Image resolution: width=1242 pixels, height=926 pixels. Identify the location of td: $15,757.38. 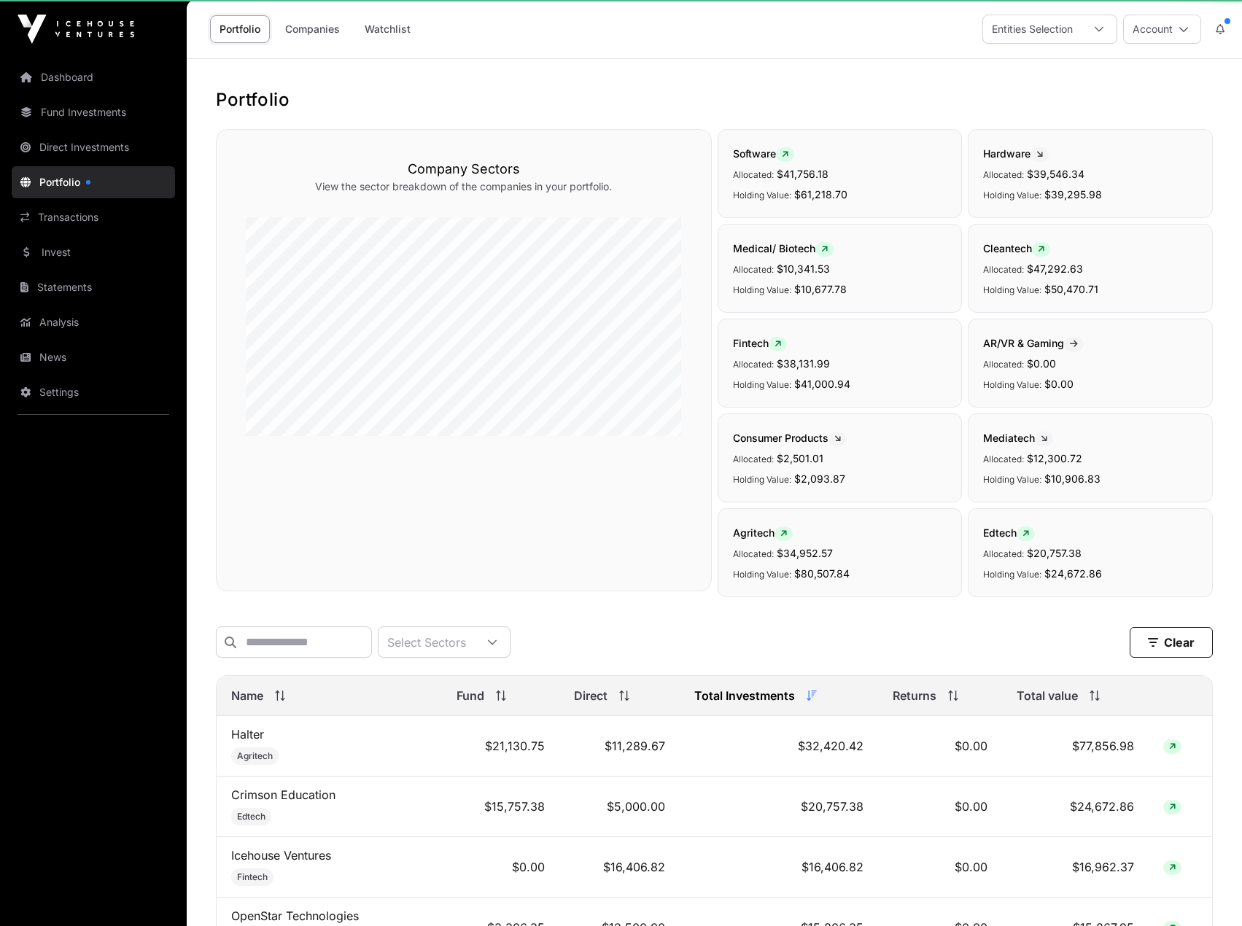
(500, 807).